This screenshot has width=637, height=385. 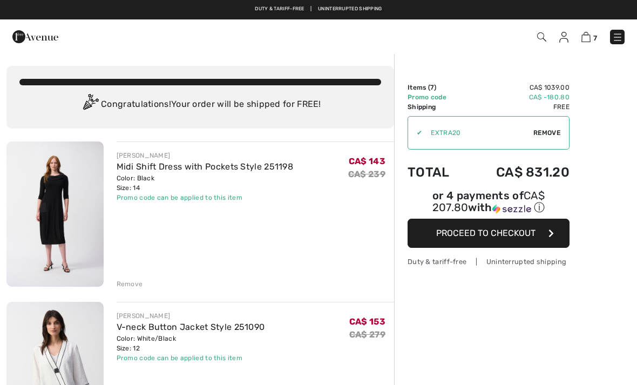 I want to click on div: Color: Black Size: 14, so click(x=205, y=183).